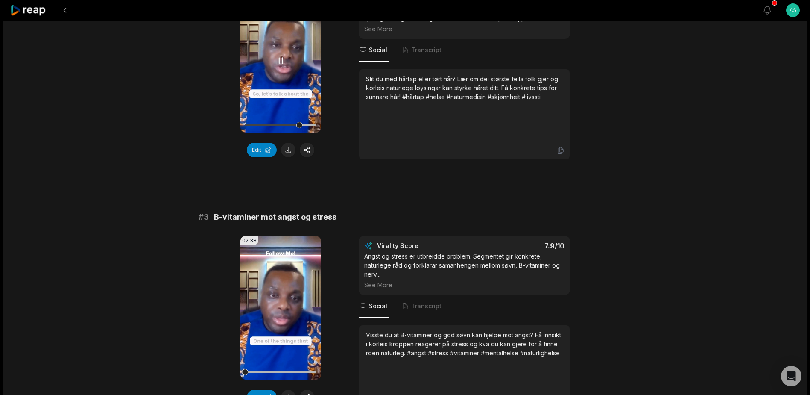 The height and width of the screenshot is (395, 810). What do you see at coordinates (281, 307) in the screenshot?
I see `video: Your browser does not support mp4 format.` at bounding box center [281, 307].